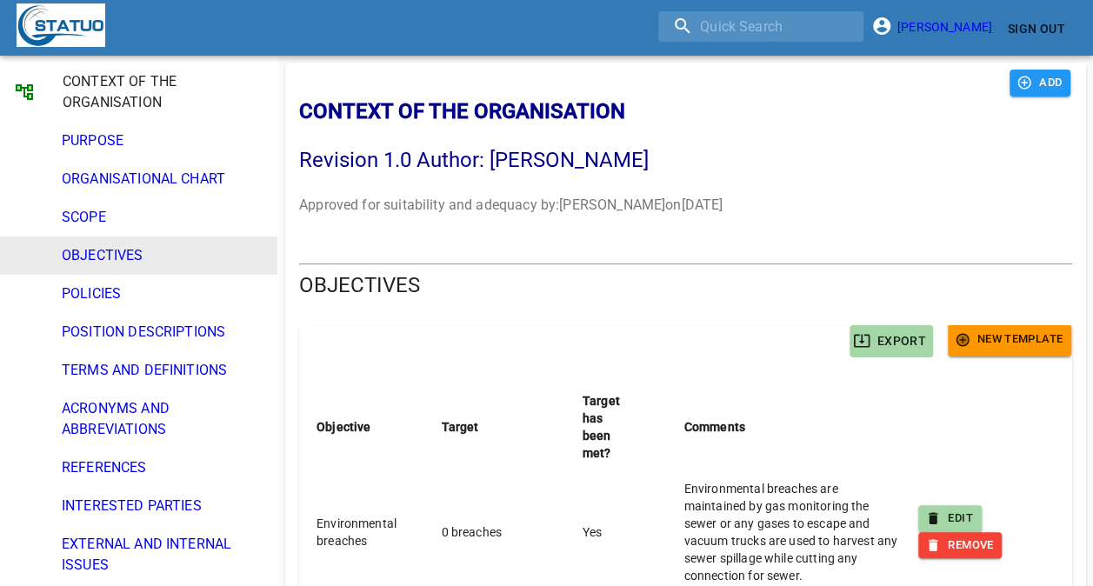 Image resolution: width=1093 pixels, height=586 pixels. Describe the element at coordinates (163, 468) in the screenshot. I see `span: REFERENCES` at that location.